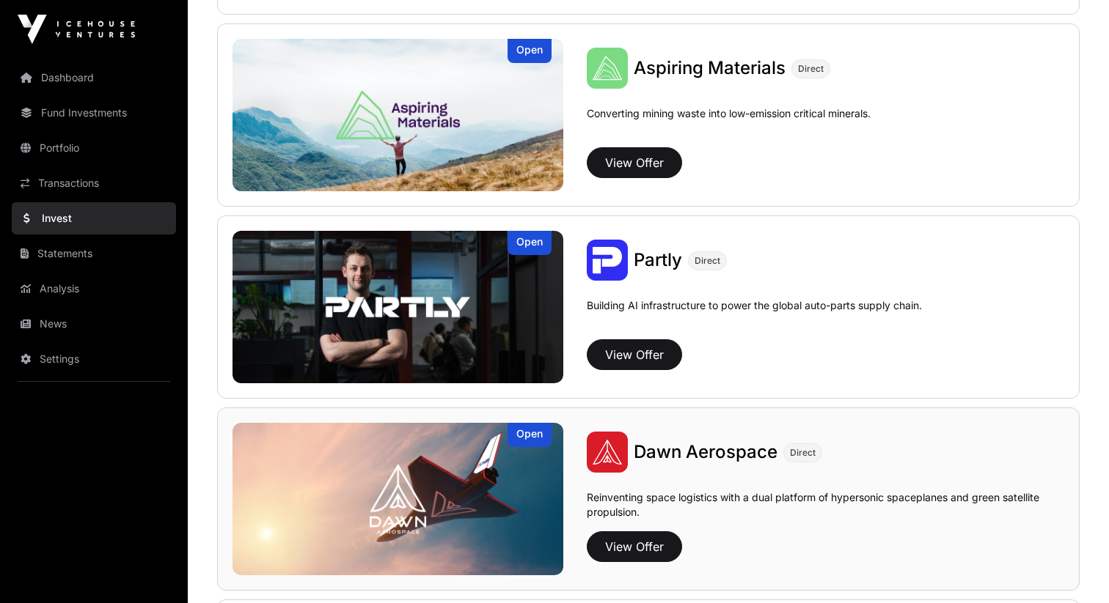 The width and height of the screenshot is (1109, 603). Describe the element at coordinates (94, 148) in the screenshot. I see `a: Portfolio` at that location.